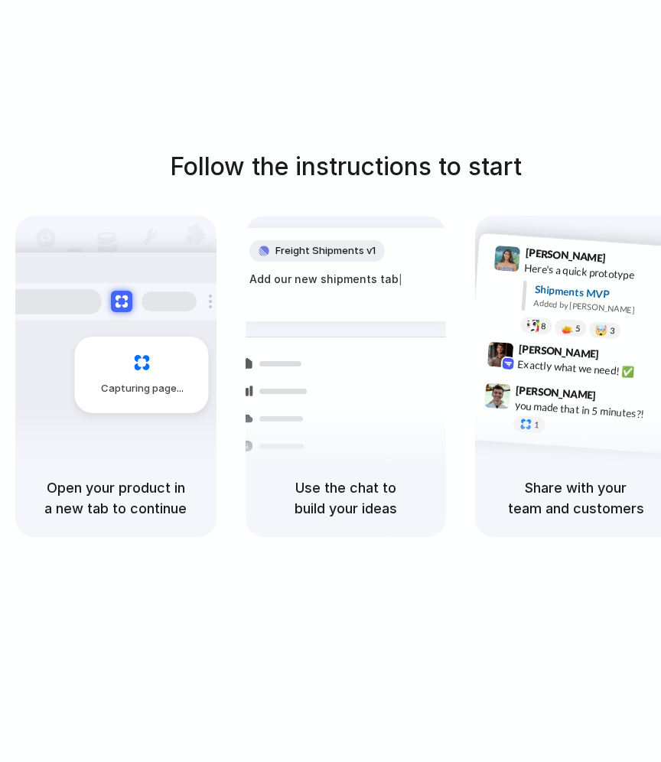 The height and width of the screenshot is (762, 661). What do you see at coordinates (536, 425) in the screenshot?
I see `span: 1` at bounding box center [536, 425].